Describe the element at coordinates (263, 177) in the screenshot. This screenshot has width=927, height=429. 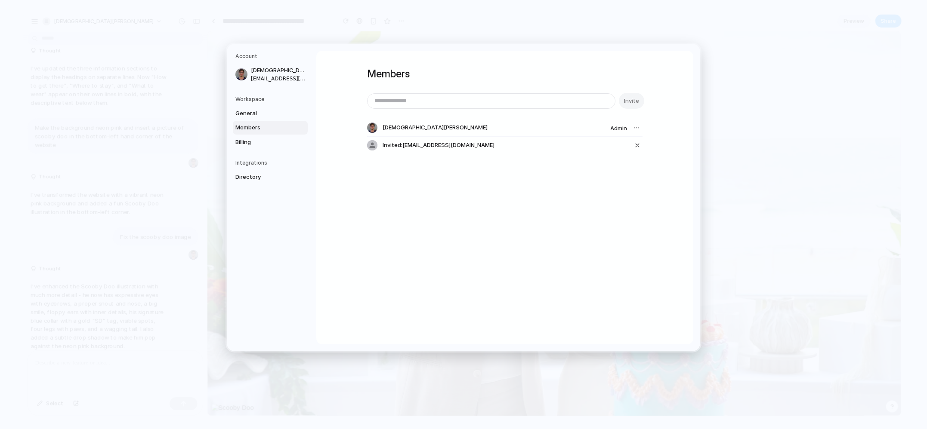
I see `span: Directory` at that location.